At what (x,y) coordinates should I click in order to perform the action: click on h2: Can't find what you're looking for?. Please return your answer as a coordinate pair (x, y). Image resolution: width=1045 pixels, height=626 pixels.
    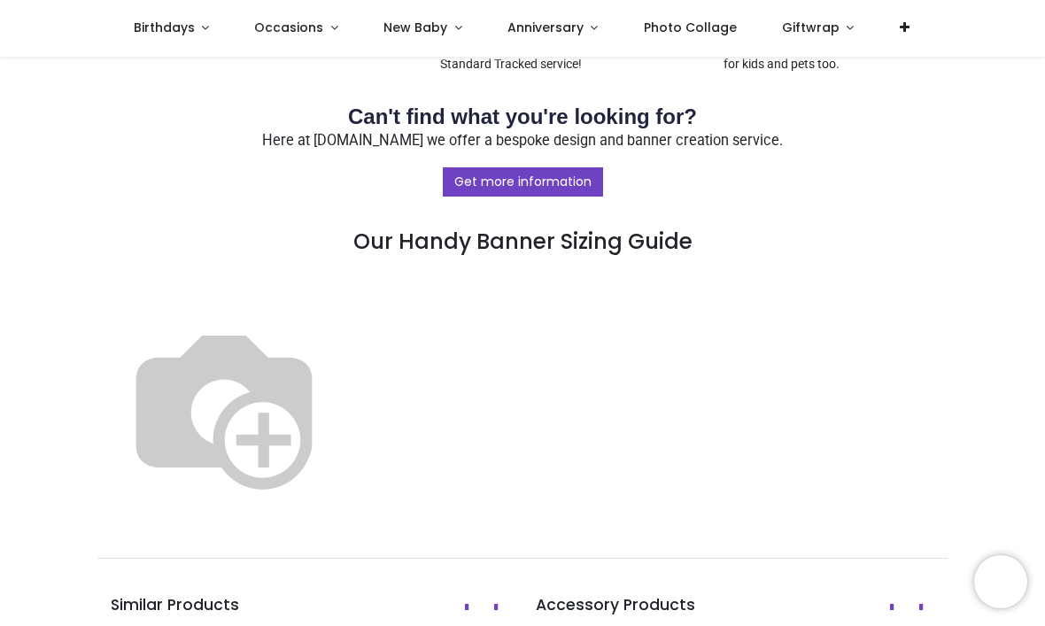
    Looking at the image, I should click on (522, 117).